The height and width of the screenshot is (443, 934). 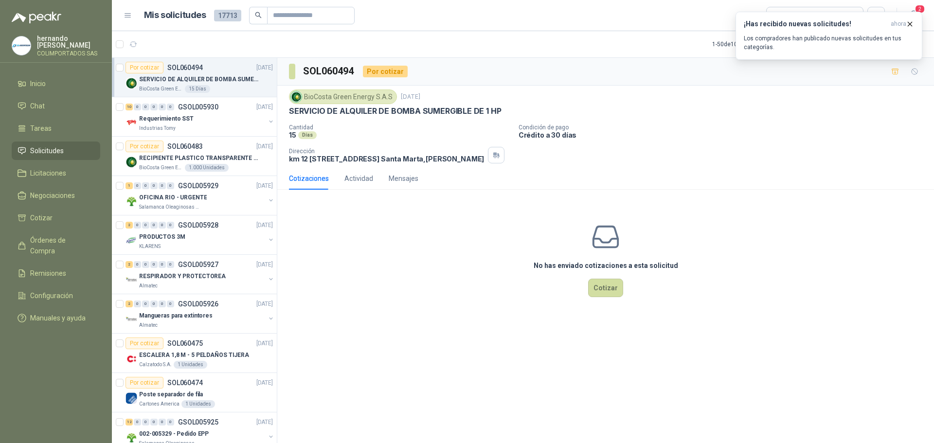 What do you see at coordinates (829, 43) in the screenshot?
I see `p: Los compradores han publicado nuevas solicitudes en tus categorías.` at bounding box center [829, 43].